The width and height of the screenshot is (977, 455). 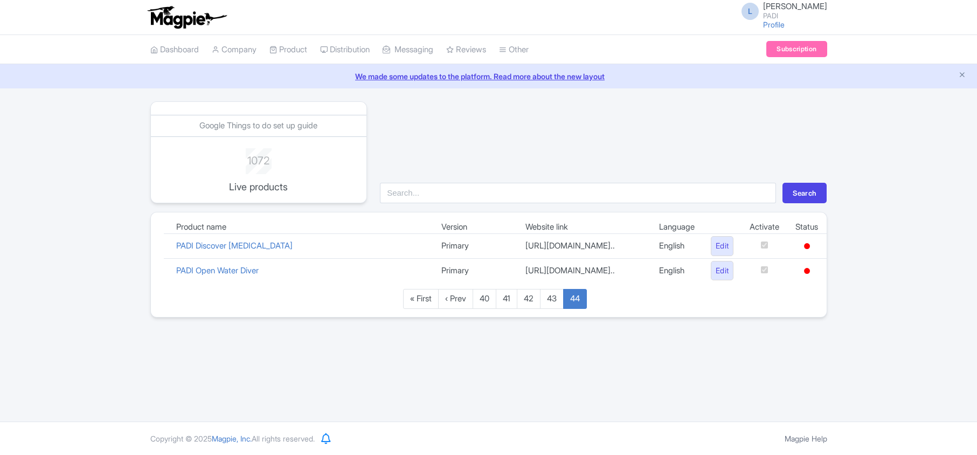 What do you see at coordinates (584, 227) in the screenshot?
I see `td: Website link` at bounding box center [584, 227].